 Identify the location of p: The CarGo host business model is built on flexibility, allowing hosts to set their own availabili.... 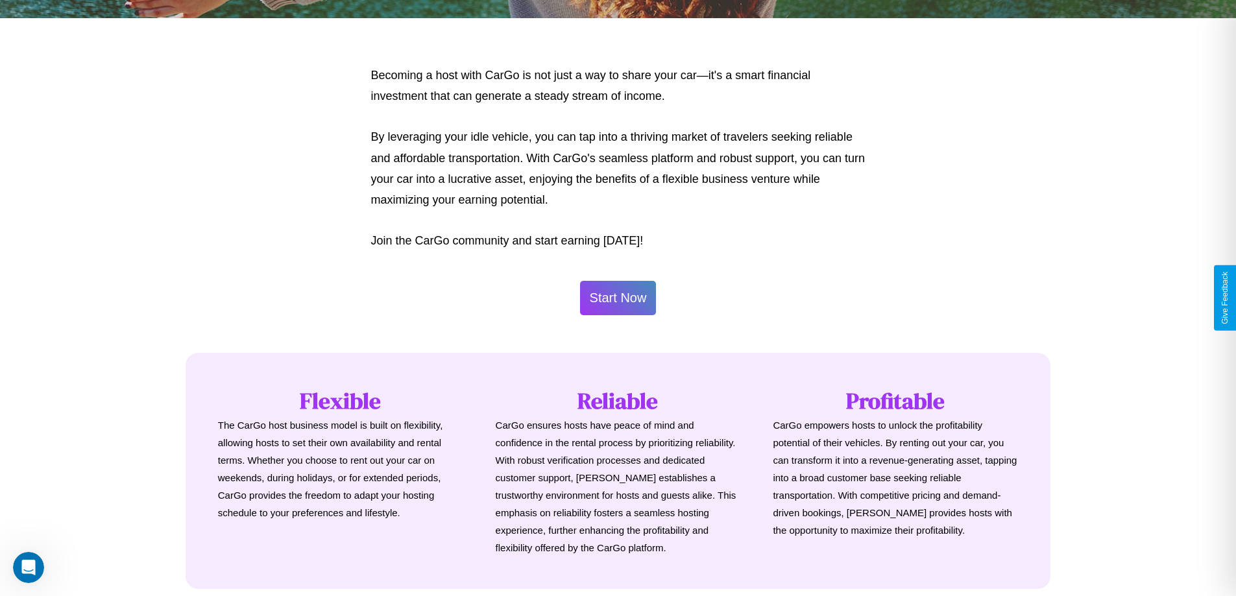
(341, 469).